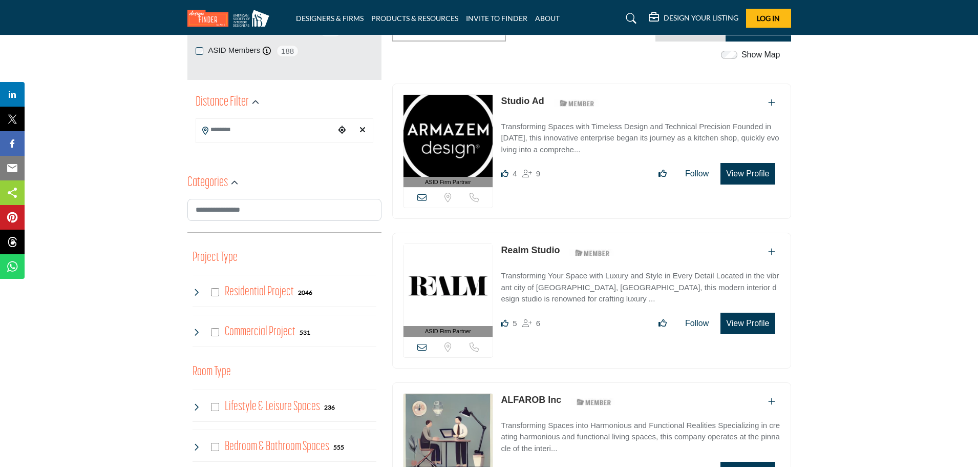  I want to click on div: 236 Results For Lifestyle & Leisure Spaces, so click(329, 407).